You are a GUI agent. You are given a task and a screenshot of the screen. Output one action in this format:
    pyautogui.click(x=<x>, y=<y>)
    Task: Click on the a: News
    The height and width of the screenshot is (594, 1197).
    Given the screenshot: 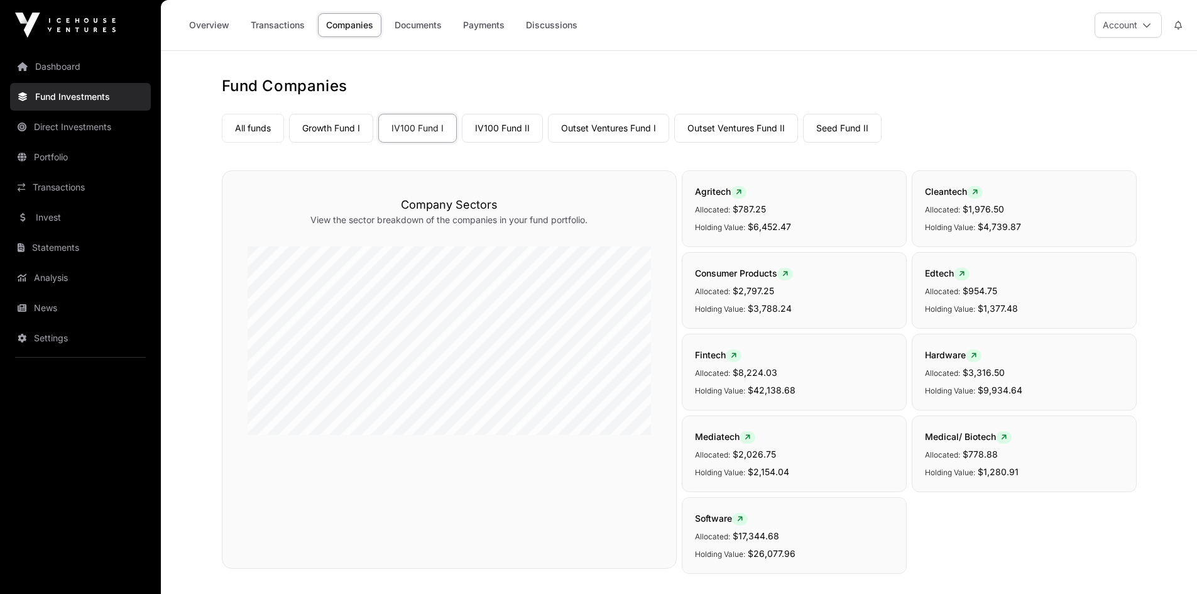 What is the action you would take?
    pyautogui.click(x=80, y=308)
    